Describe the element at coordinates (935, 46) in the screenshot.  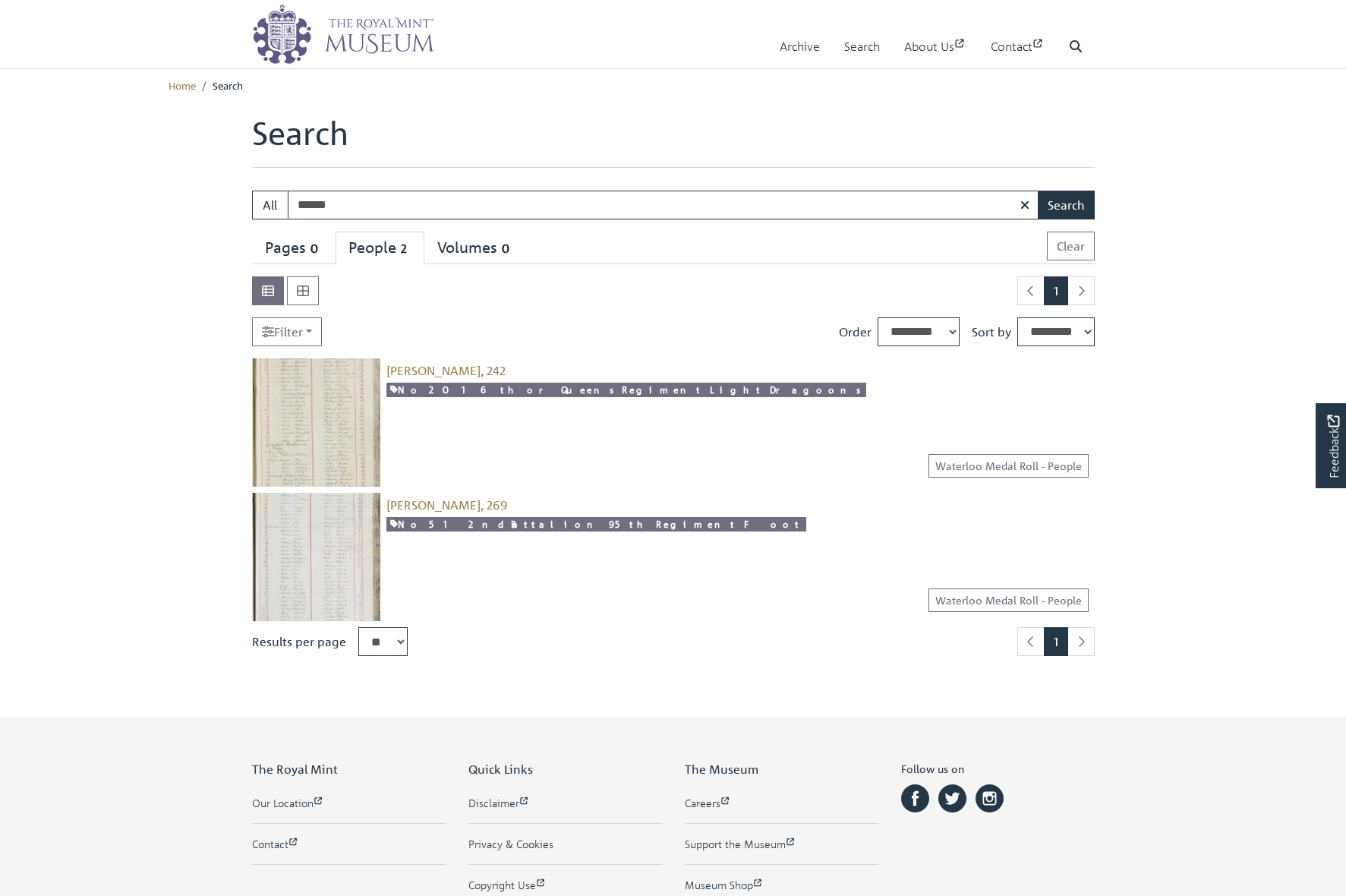
I see `a: About Us` at that location.